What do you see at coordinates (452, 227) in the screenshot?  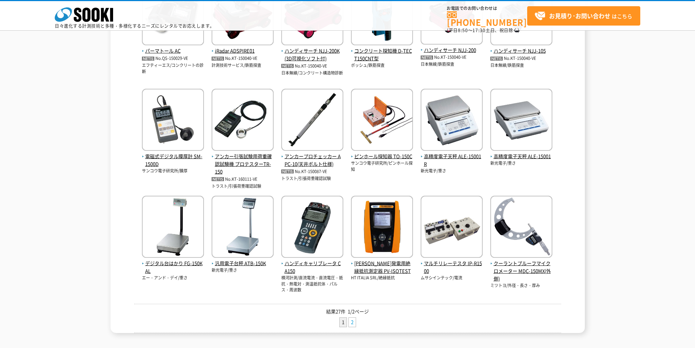 I see `img: IP-R1500` at bounding box center [452, 227].